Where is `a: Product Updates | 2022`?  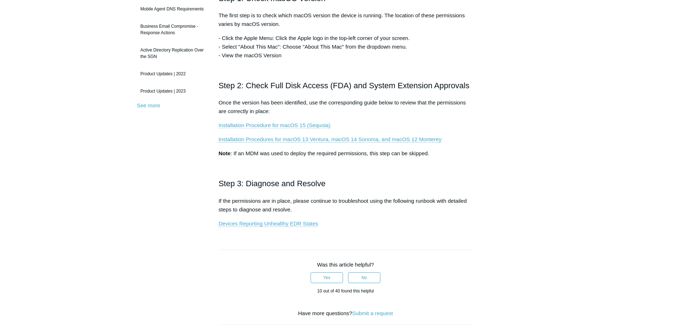 a: Product Updates | 2022 is located at coordinates (172, 74).